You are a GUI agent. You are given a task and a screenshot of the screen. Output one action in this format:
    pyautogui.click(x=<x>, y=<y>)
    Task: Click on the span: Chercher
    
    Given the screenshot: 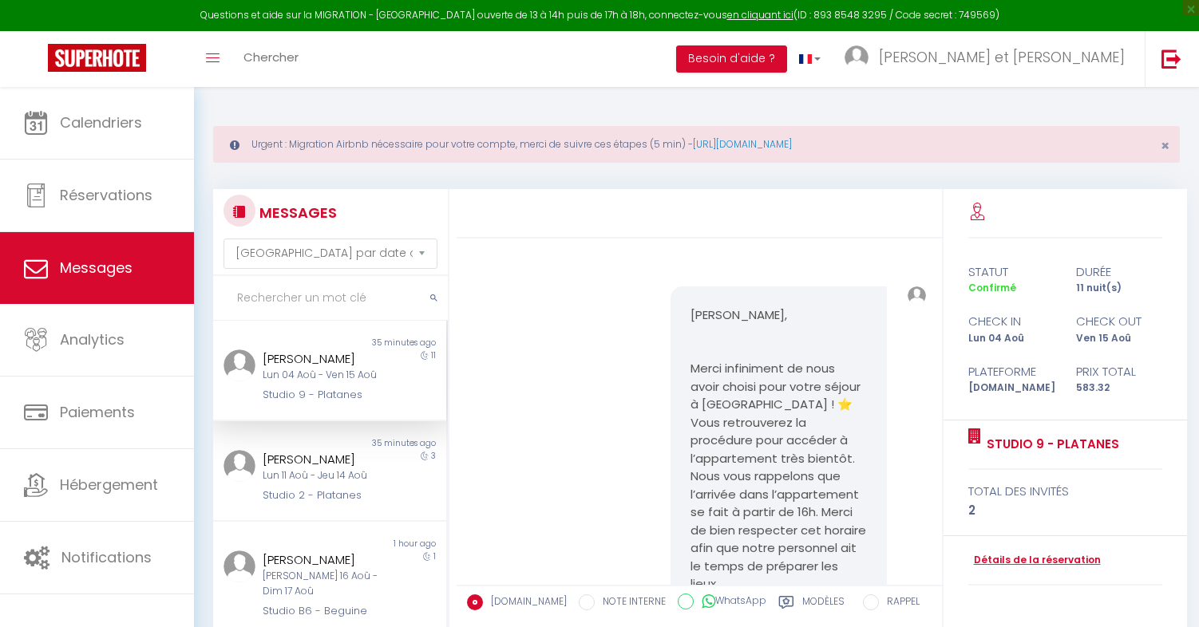 What is the action you would take?
    pyautogui.click(x=271, y=57)
    